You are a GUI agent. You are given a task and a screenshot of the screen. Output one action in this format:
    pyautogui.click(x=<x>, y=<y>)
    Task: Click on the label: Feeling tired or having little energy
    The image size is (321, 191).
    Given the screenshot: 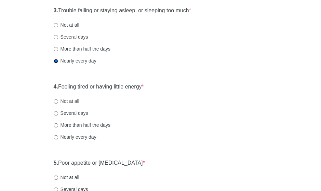 What is the action you would take?
    pyautogui.click(x=99, y=87)
    